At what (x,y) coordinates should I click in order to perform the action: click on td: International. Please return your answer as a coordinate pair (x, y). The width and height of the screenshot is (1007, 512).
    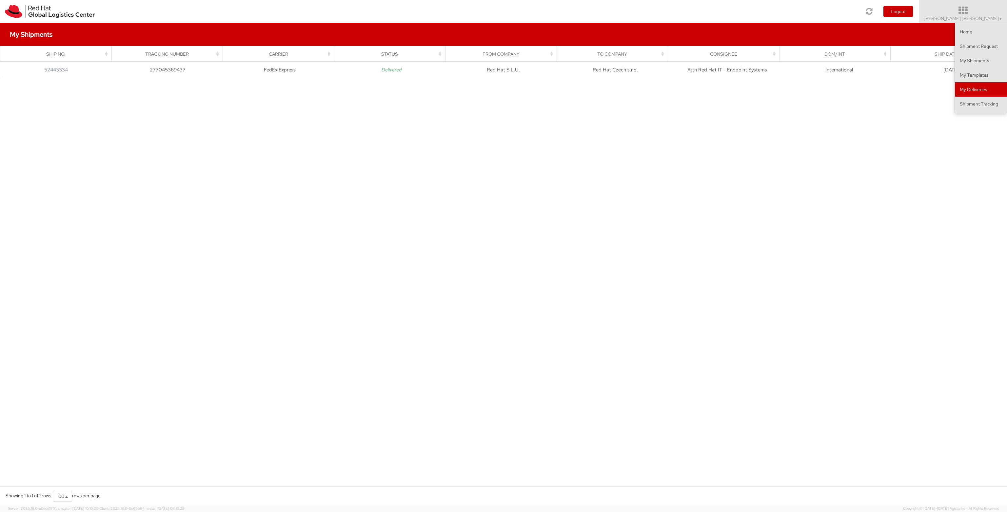
    Looking at the image, I should click on (839, 70).